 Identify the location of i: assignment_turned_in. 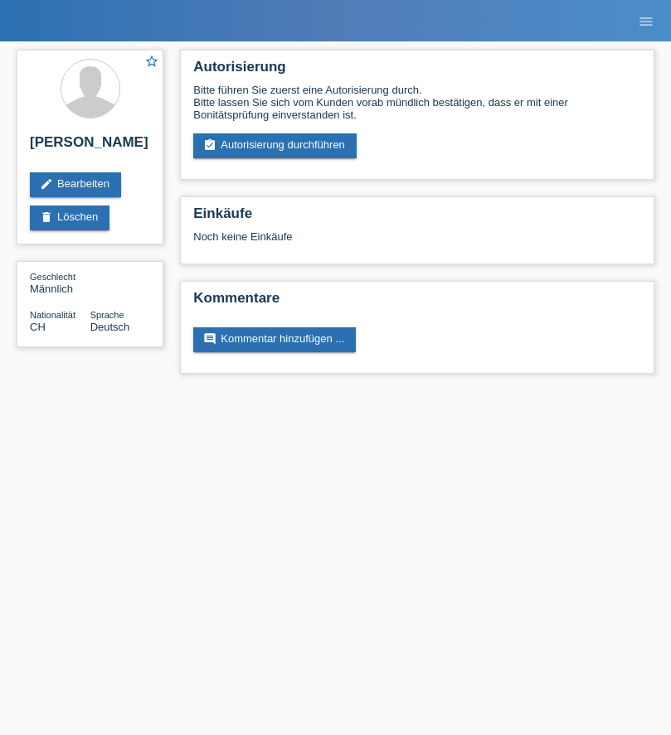
(210, 145).